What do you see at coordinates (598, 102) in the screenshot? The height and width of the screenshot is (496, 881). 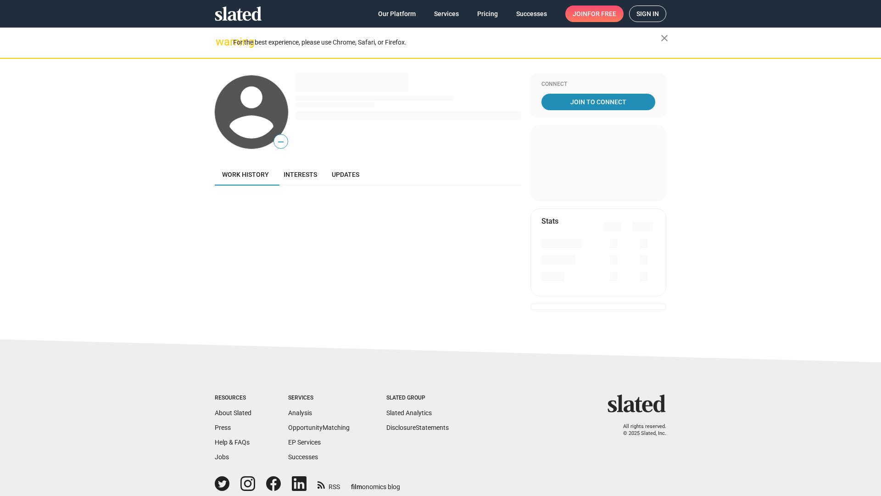 I see `a: Join To Connect` at bounding box center [598, 102].